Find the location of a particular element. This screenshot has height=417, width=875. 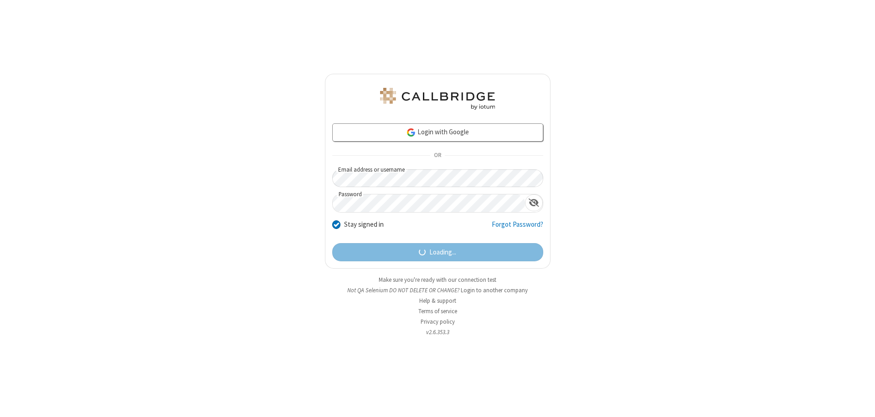

div: Show password is located at coordinates (533, 203).